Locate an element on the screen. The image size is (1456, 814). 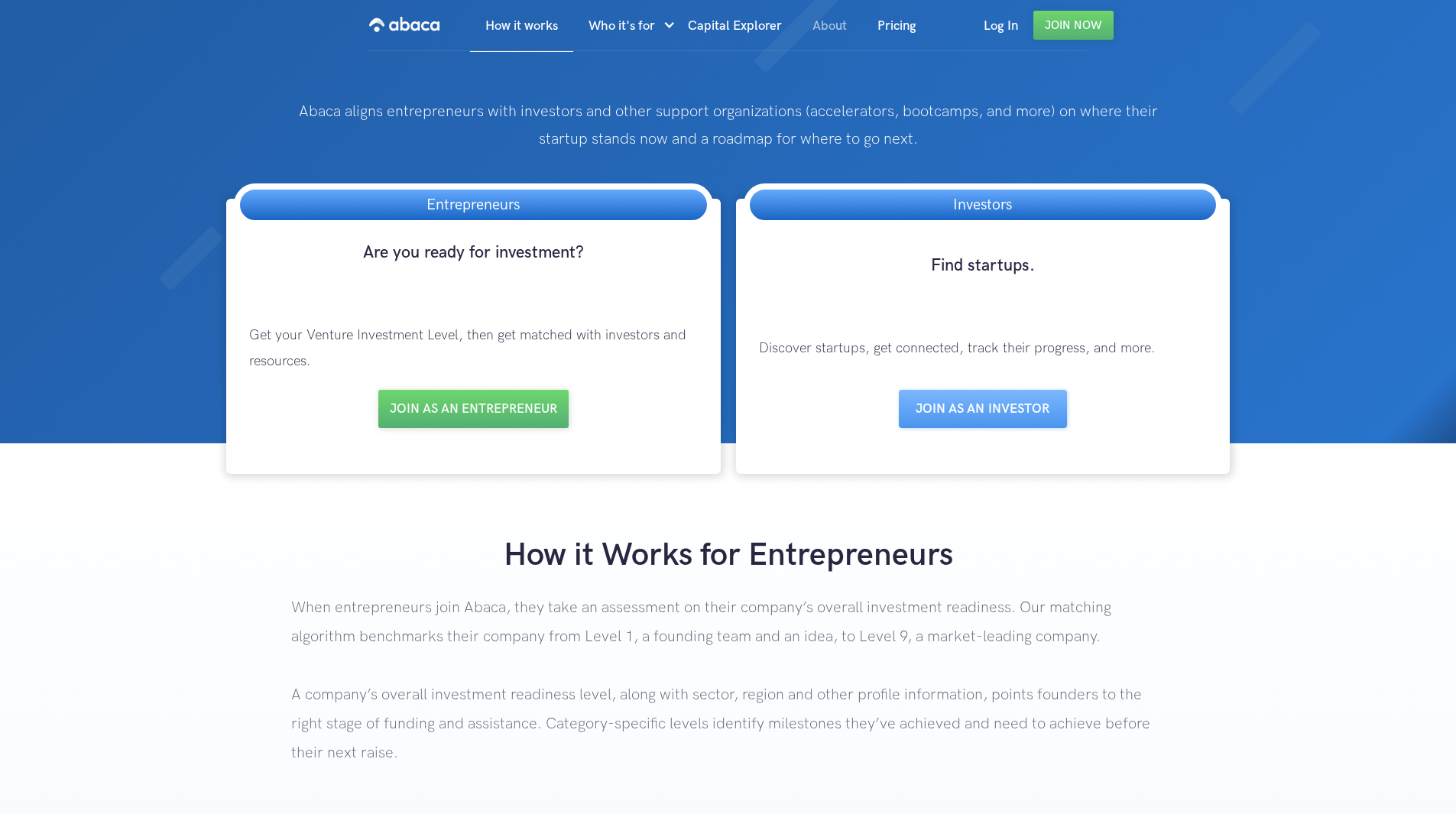
strong: How it Works for Entrepreneurs is located at coordinates (729, 555).